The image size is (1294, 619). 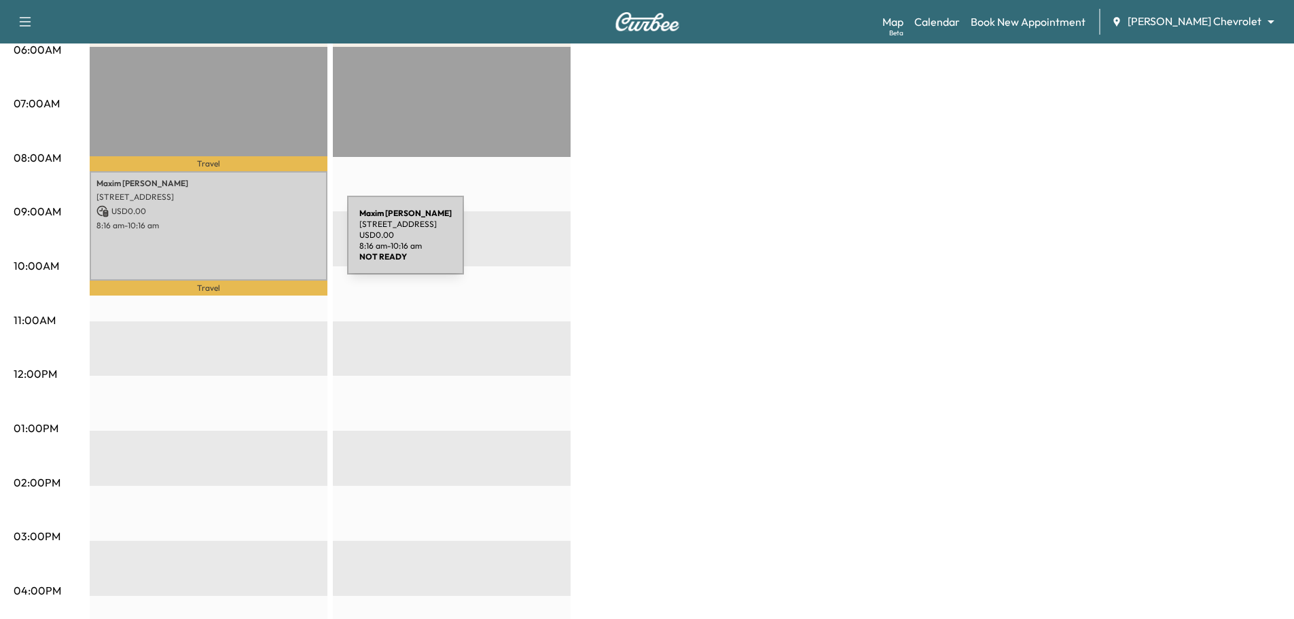 What do you see at coordinates (647, 22) in the screenshot?
I see `img: Curbee Logo` at bounding box center [647, 22].